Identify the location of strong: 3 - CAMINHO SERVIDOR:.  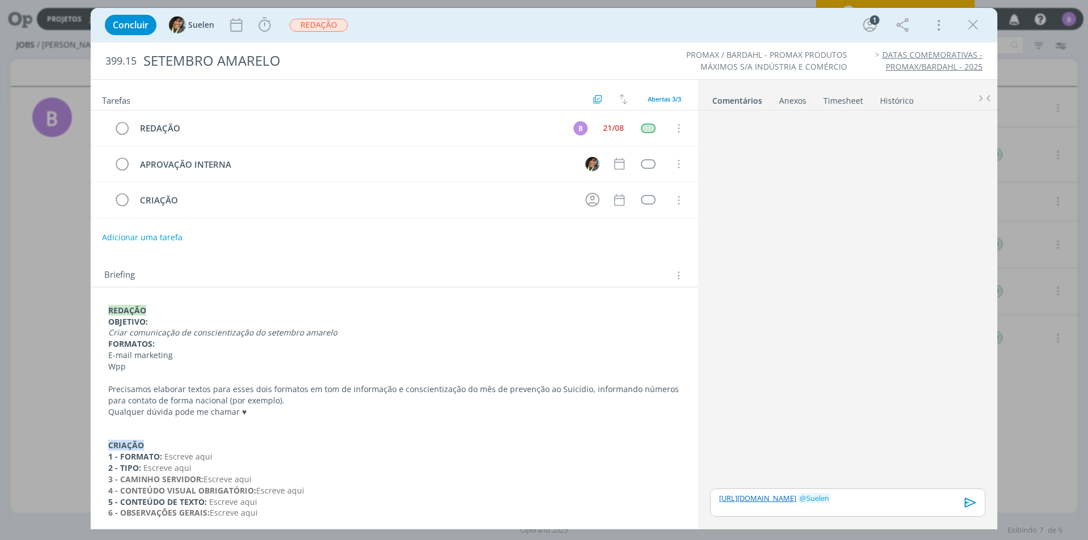
(156, 479).